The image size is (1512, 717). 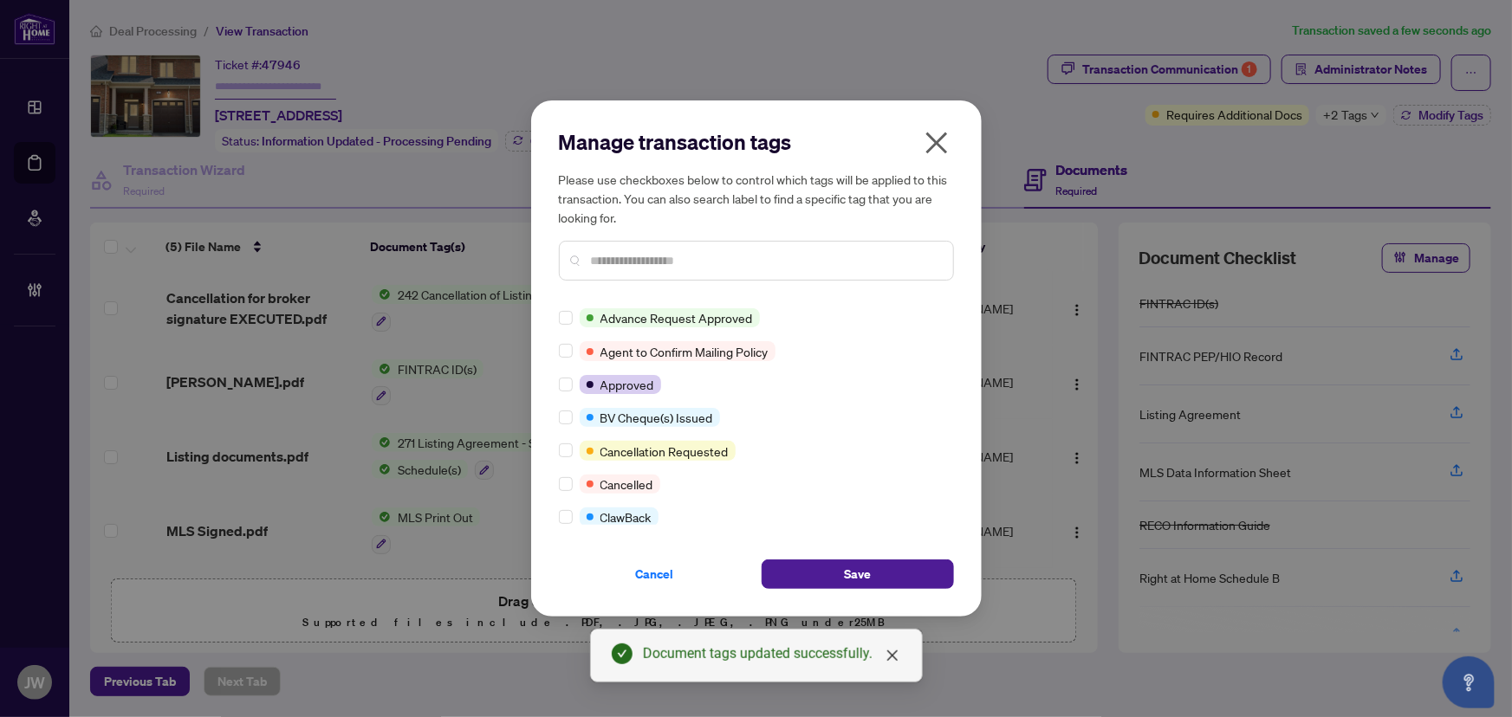 I want to click on span: Cancellation Requested, so click(x=664, y=451).